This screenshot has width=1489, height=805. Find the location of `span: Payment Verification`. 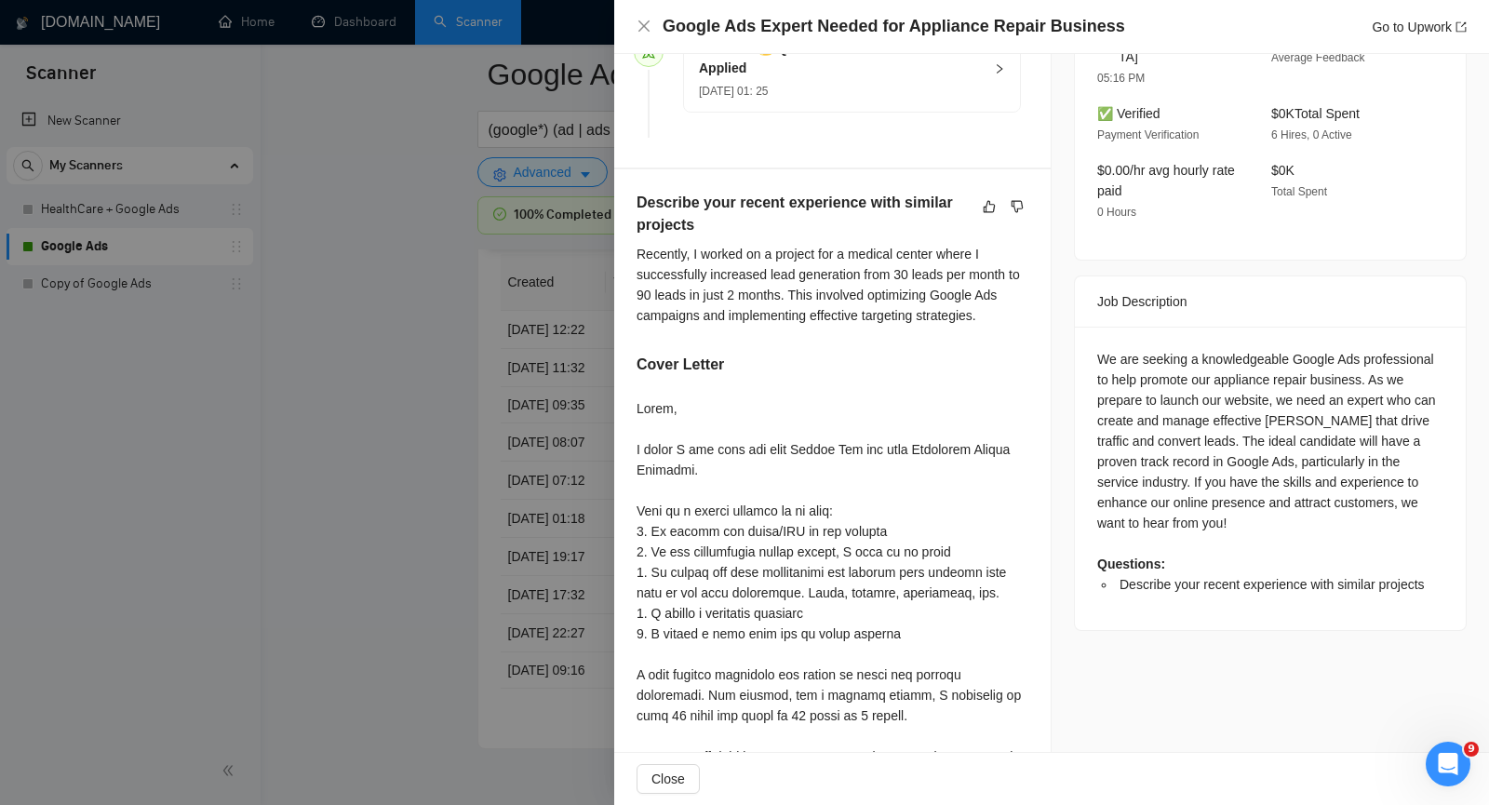

span: Payment Verification is located at coordinates (1147, 135).